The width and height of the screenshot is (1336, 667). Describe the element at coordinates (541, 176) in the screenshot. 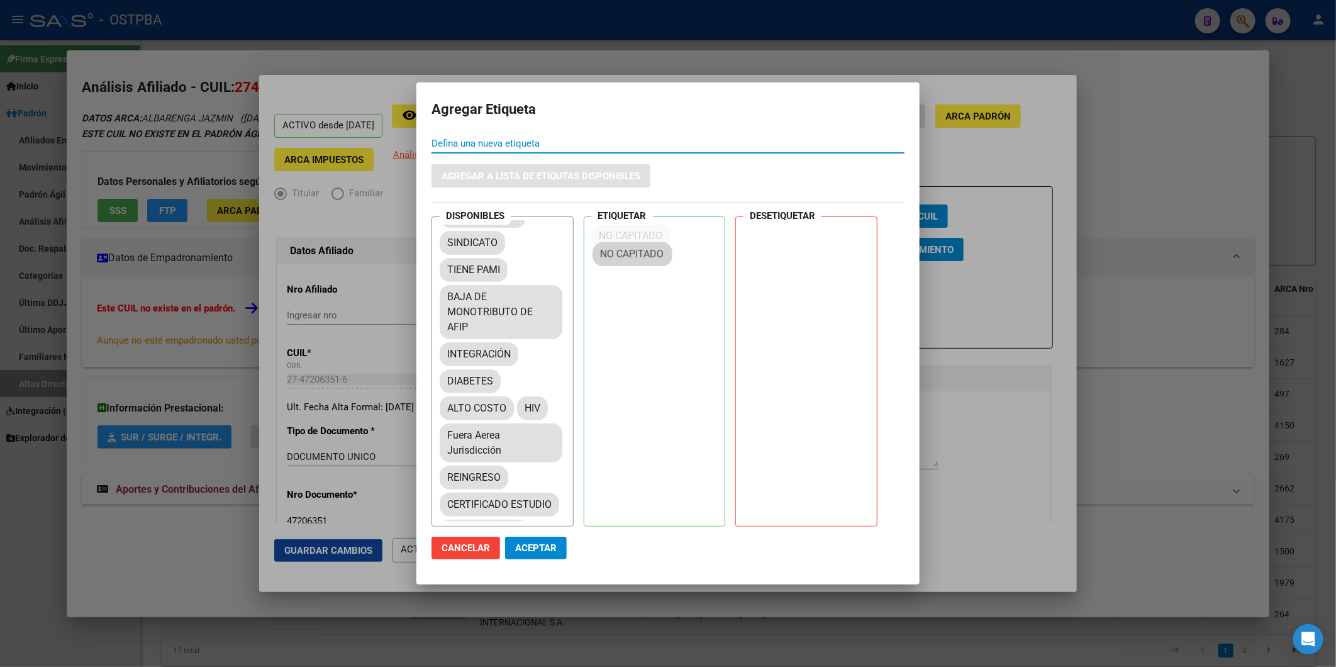

I see `span: Agregar a lista de etiqutas disponibles` at that location.